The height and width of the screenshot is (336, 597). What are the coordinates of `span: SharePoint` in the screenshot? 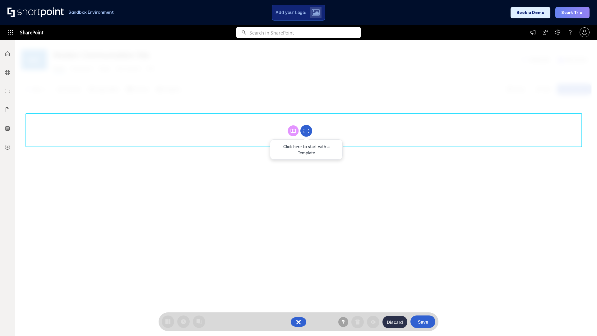 It's located at (31, 32).